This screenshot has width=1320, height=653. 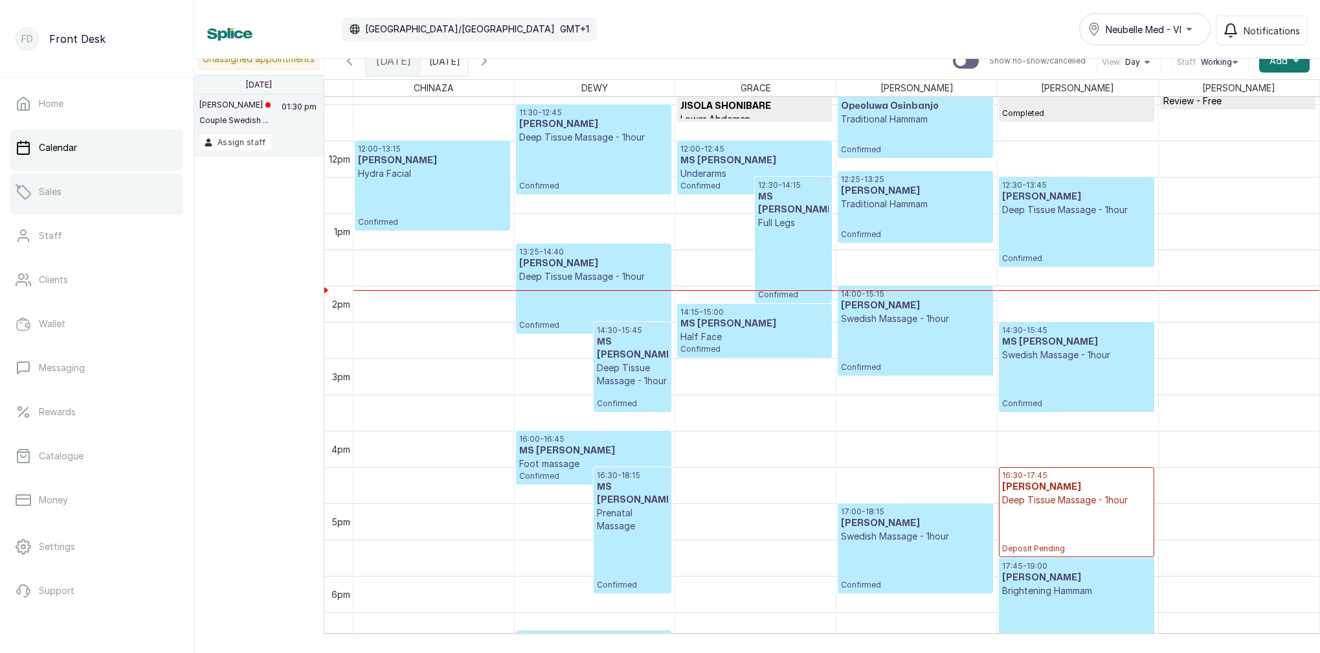 I want to click on p: Lower Abdomen, so click(x=754, y=119).